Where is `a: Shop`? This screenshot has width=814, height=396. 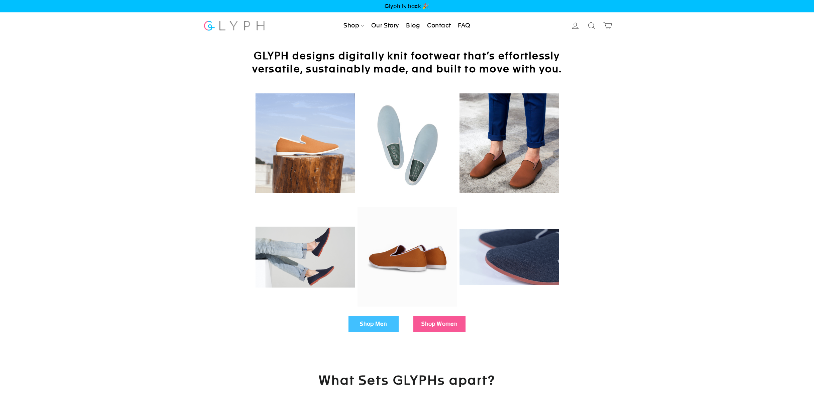 a: Shop is located at coordinates (354, 26).